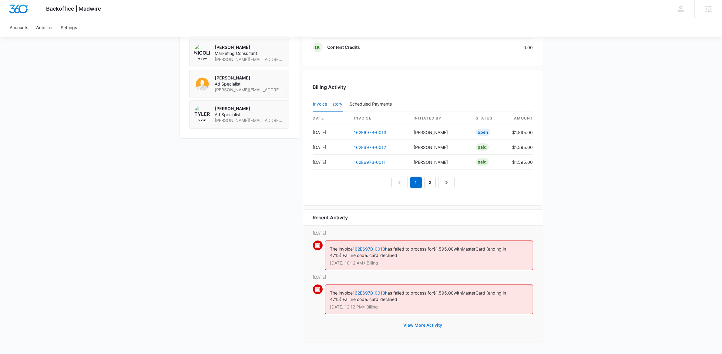  I want to click on th: amount, so click(520, 118).